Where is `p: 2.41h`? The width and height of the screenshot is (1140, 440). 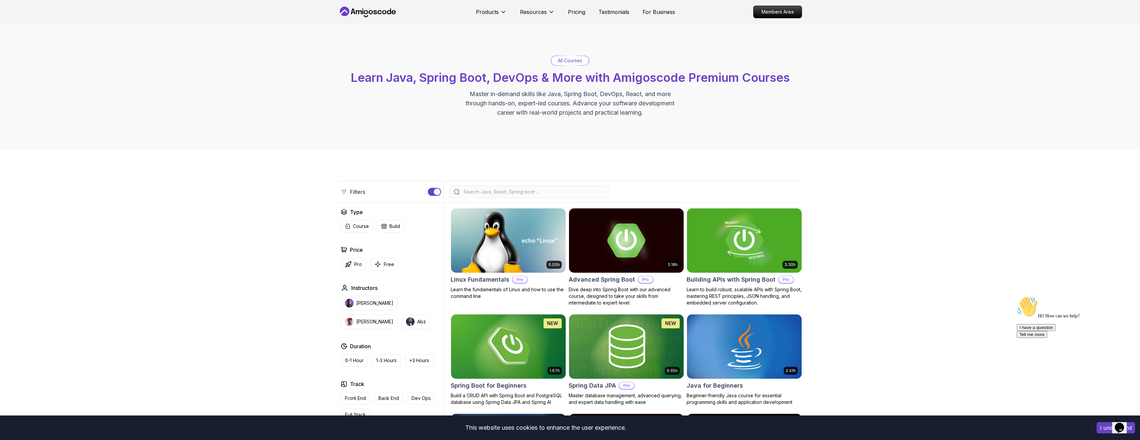 p: 2.41h is located at coordinates (790, 371).